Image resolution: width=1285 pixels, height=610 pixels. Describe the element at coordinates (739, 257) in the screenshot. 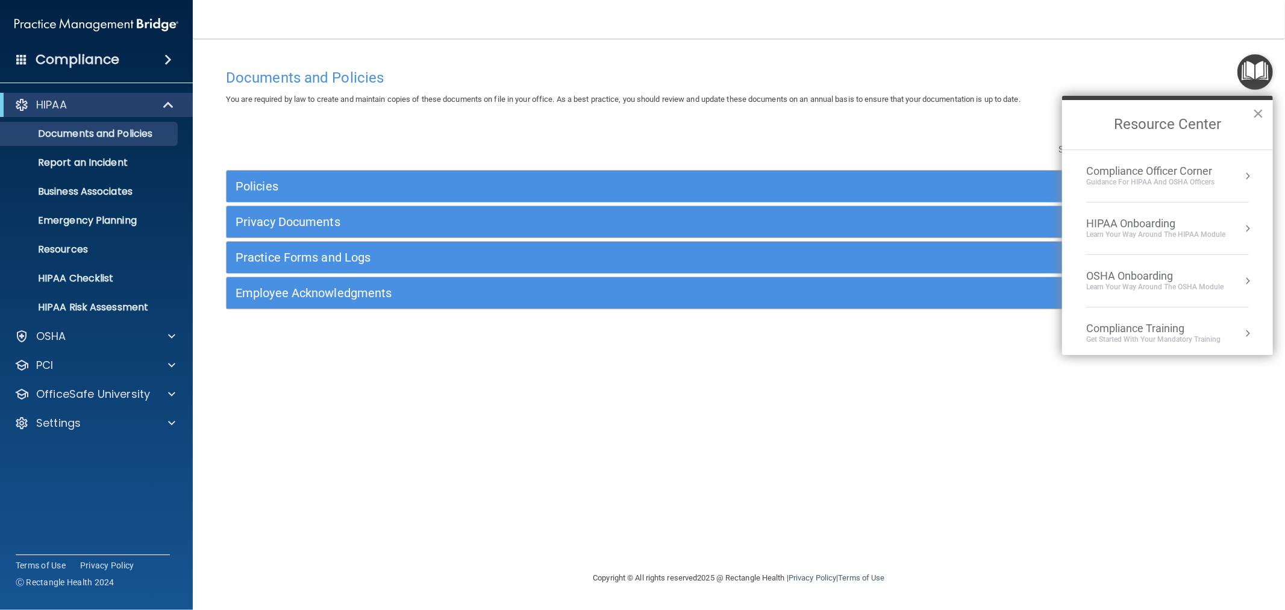

I see `a: Practice Forms and Logs` at that location.